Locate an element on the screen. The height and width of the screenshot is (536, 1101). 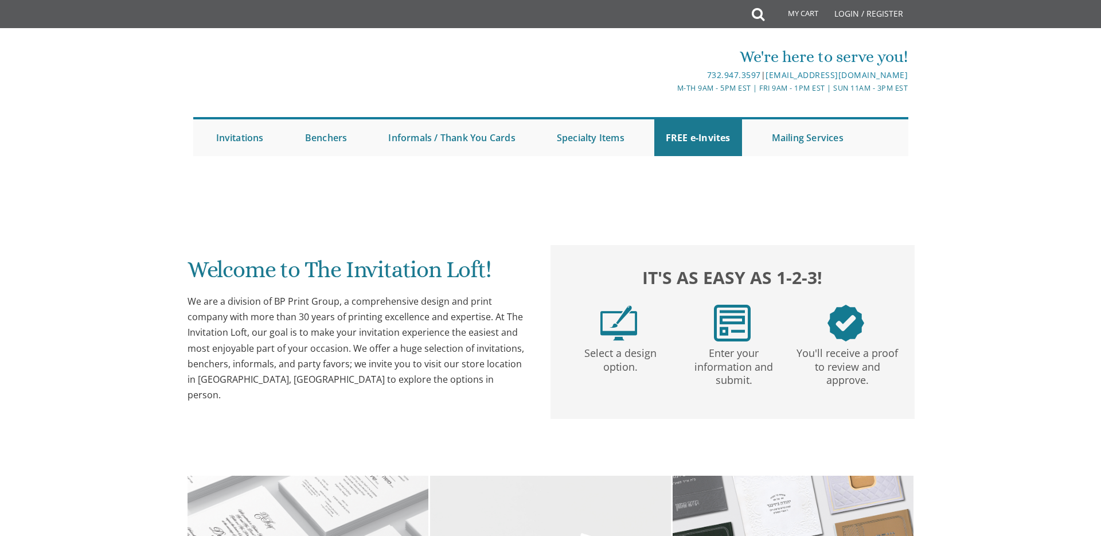
h2: It's as easy as 1-2-3! is located at coordinates (732, 277).